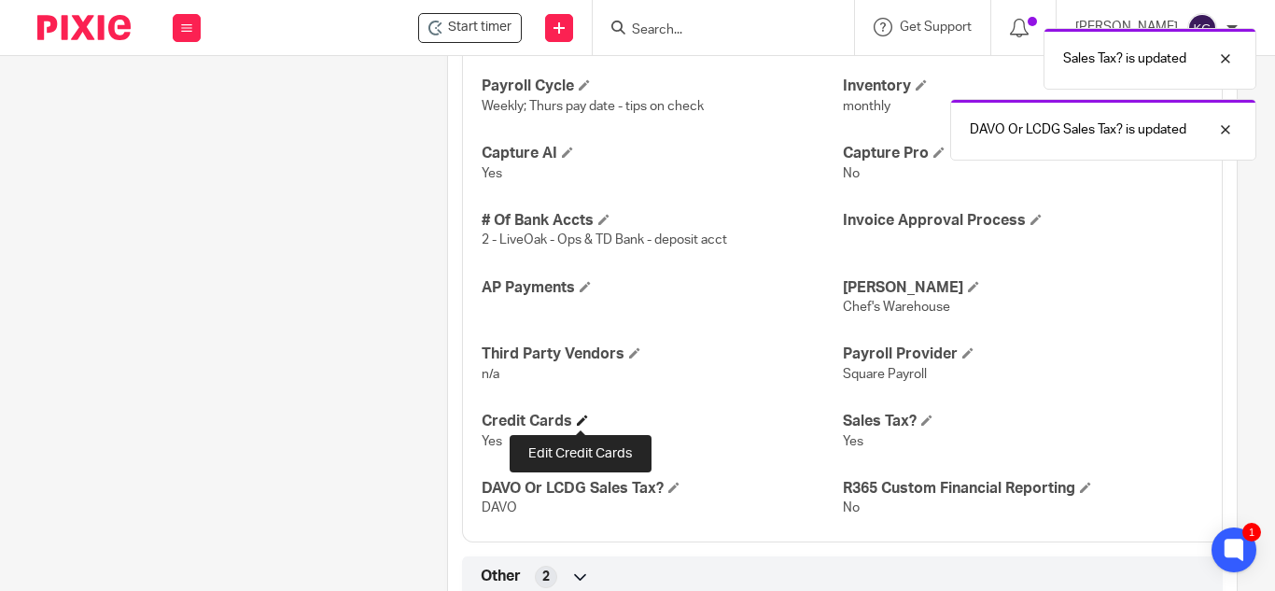  I want to click on span: Weekly; Thurs pay date - tips on check, so click(593, 106).